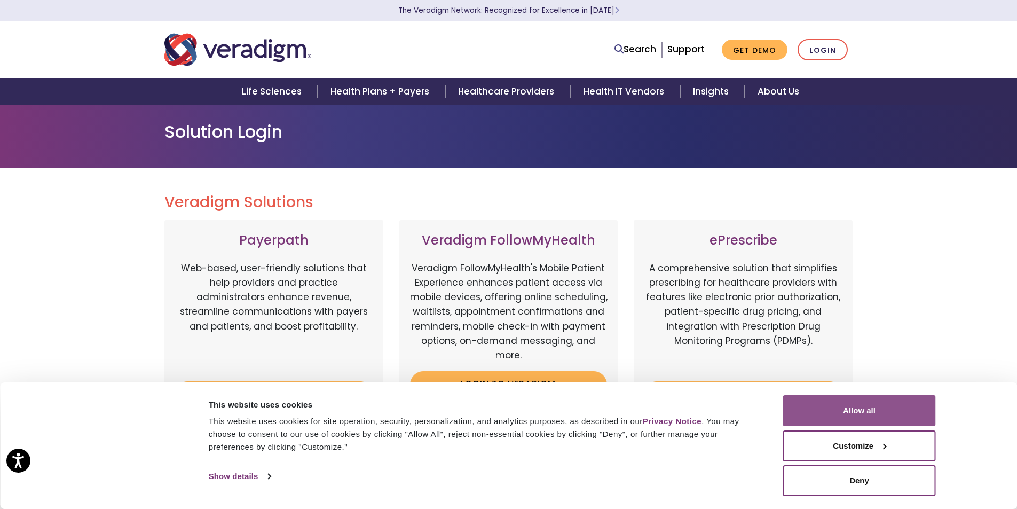  Describe the element at coordinates (743, 240) in the screenshot. I see `h3: ePrescribe` at that location.